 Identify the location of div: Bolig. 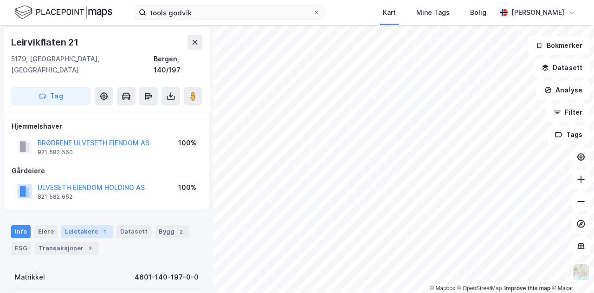
(478, 13).